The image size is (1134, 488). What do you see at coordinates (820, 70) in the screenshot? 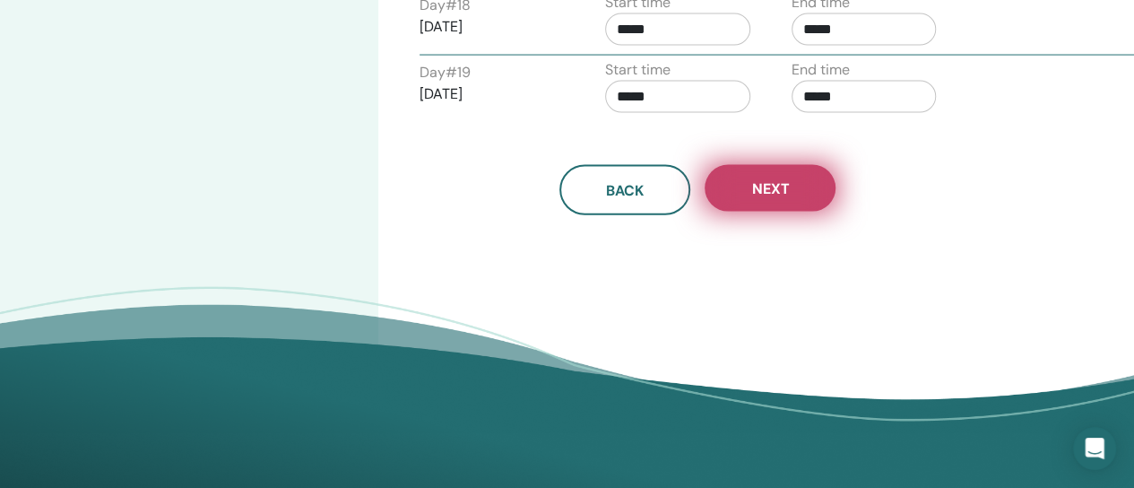
I see `label: End time` at bounding box center [820, 70].